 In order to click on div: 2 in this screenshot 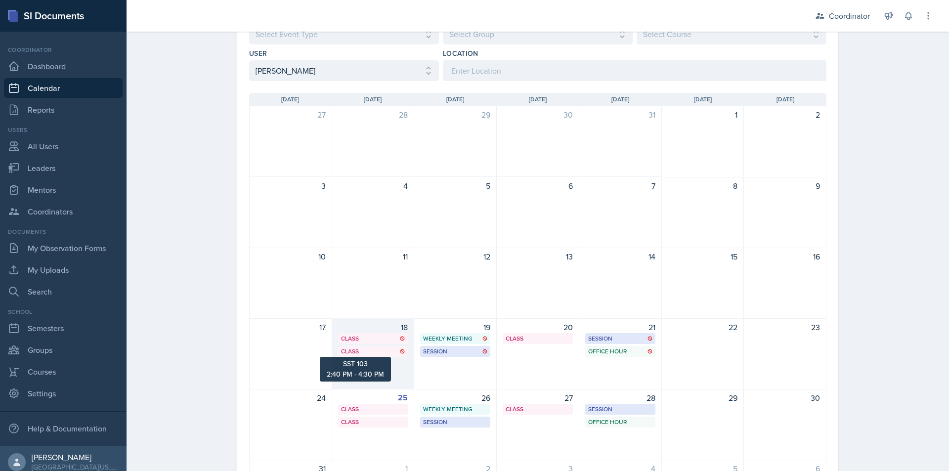, I will do `click(785, 115)`.